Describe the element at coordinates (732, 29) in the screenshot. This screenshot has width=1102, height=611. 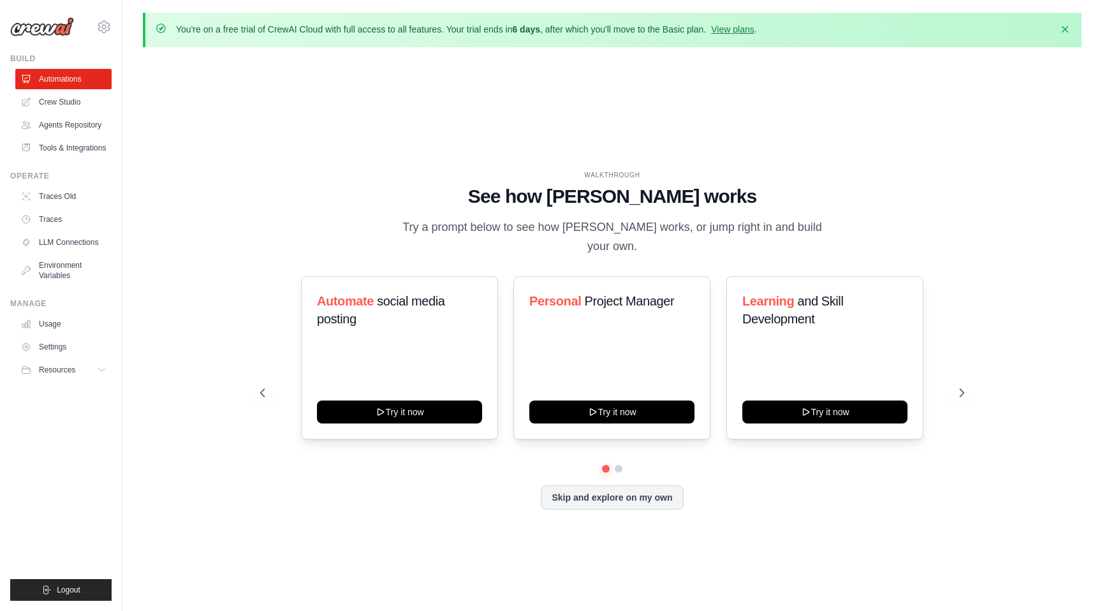
I see `a: View plans` at that location.